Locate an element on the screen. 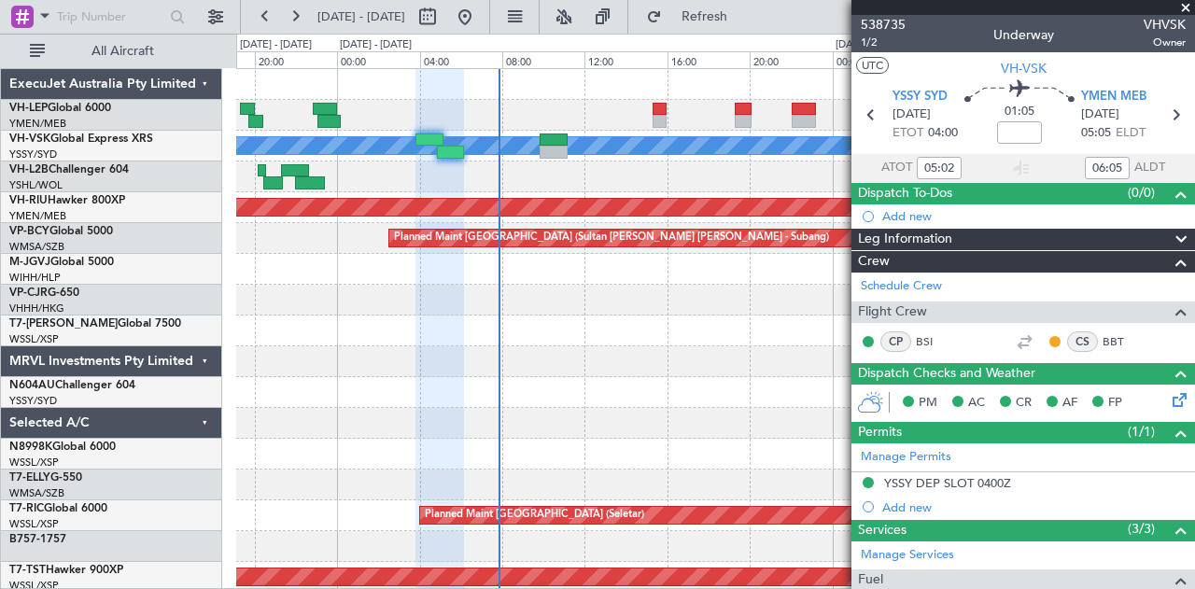 Image resolution: width=1195 pixels, height=589 pixels. span: Leg Information is located at coordinates (904, 239).